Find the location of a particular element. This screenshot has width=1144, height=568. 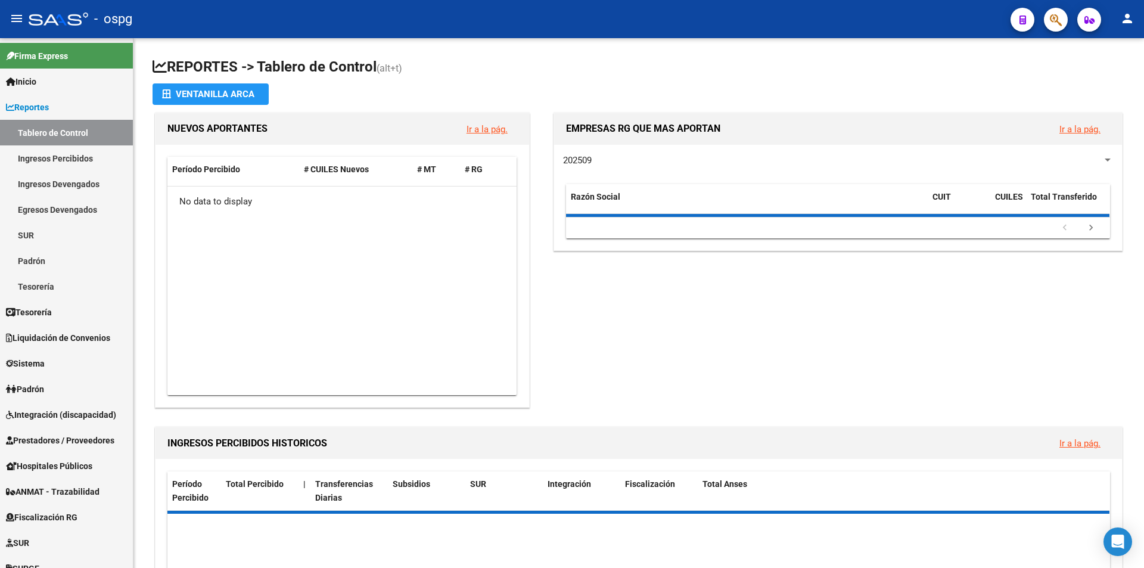

span: Prestadores / Proveedores is located at coordinates (60, 440).